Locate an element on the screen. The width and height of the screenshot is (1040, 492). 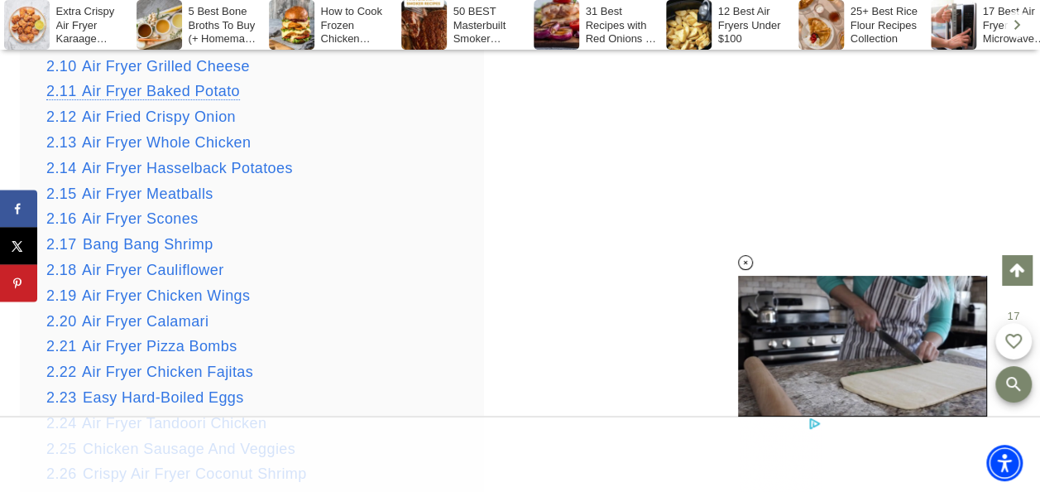
span: Air Fryer Whole Chicken is located at coordinates (166, 142).